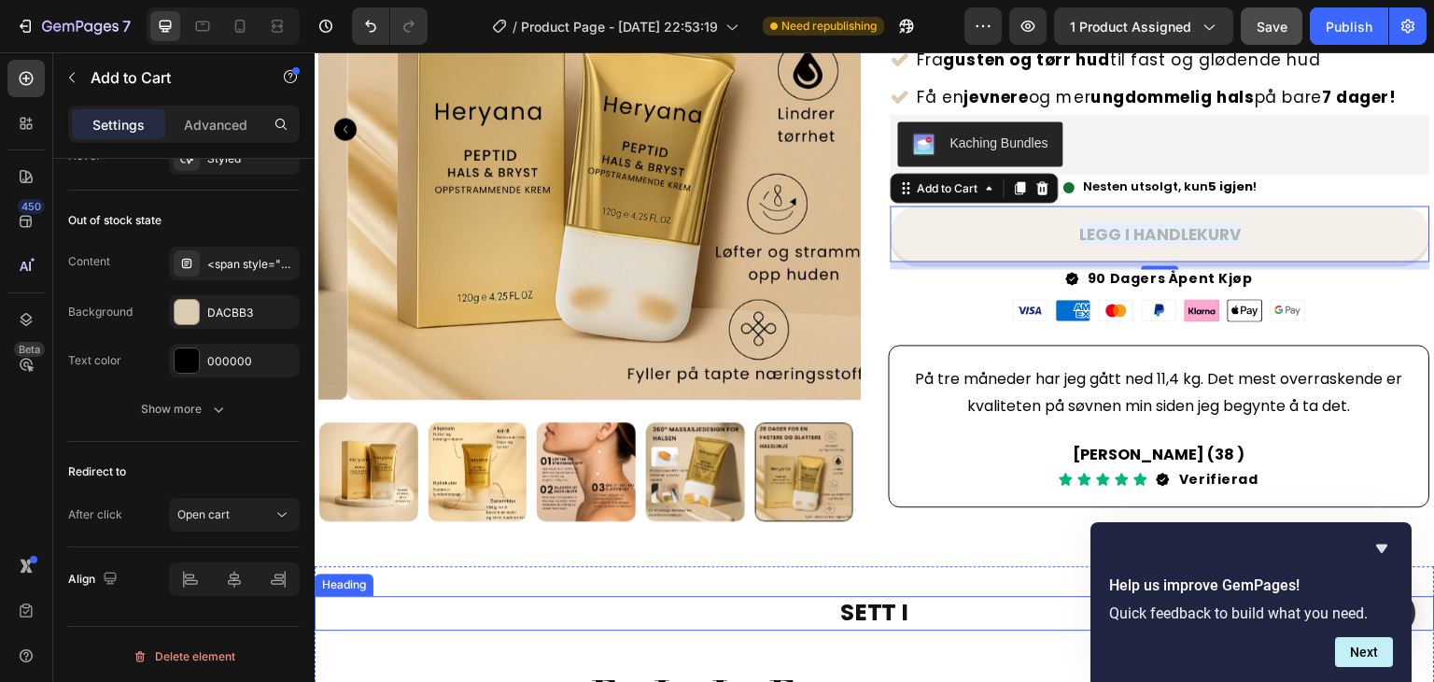 This screenshot has width=1434, height=682. What do you see at coordinates (126, 26) in the screenshot?
I see `p: 7` at bounding box center [126, 26].